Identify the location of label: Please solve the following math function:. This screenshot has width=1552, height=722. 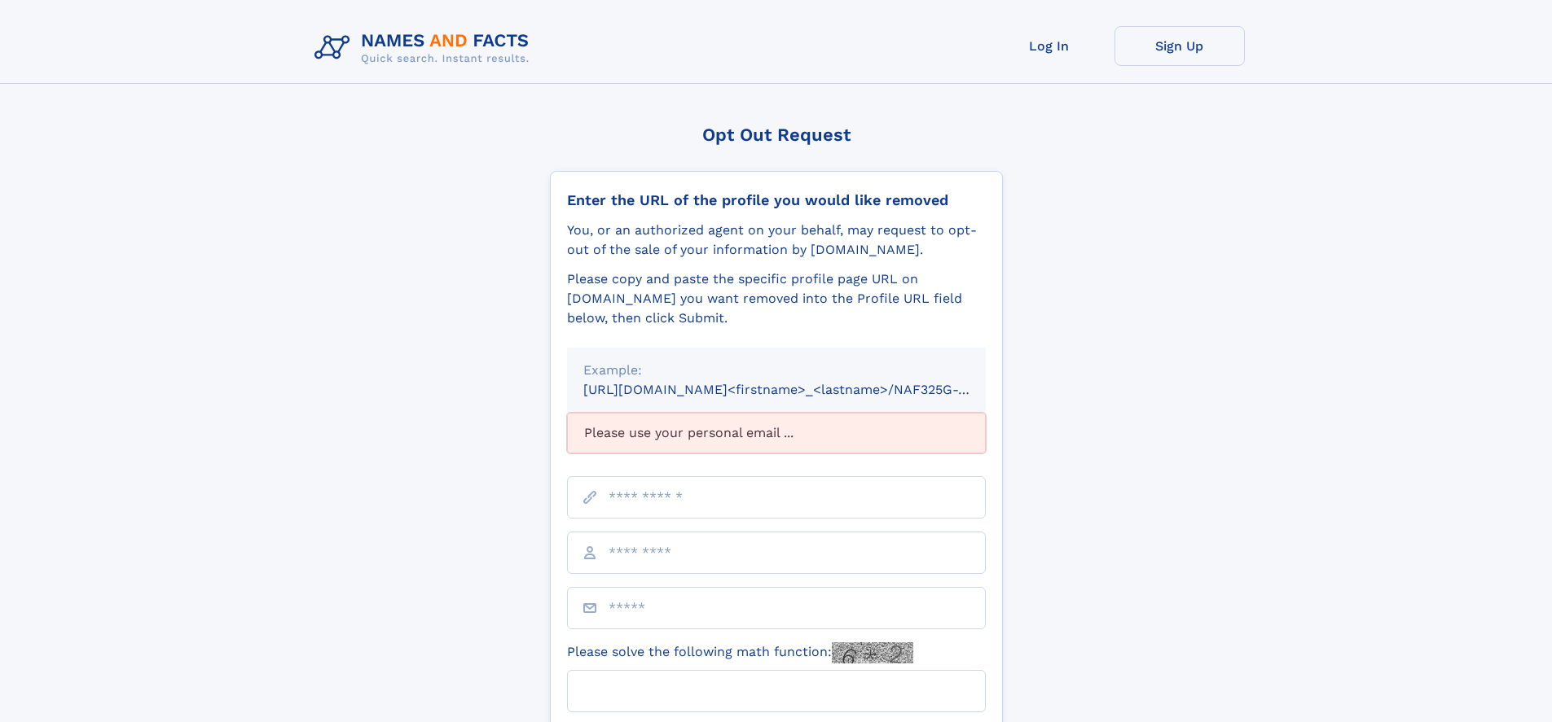
(740, 653).